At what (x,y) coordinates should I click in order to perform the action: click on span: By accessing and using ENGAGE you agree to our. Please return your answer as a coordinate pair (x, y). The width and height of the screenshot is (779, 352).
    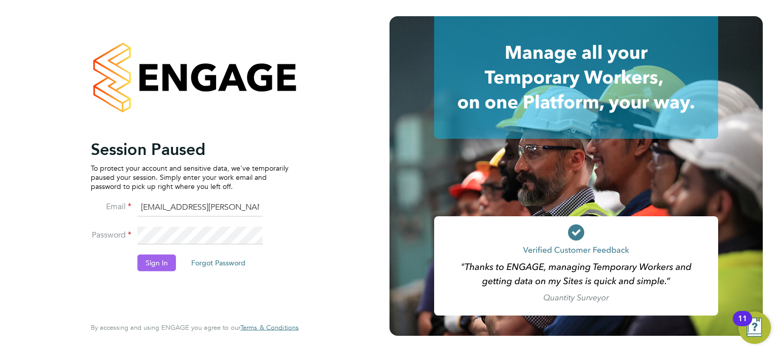
    Looking at the image, I should click on (195, 328).